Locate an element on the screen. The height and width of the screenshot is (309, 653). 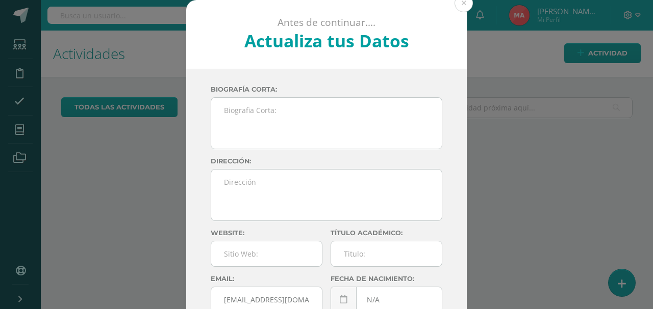
label: Dirección: is located at coordinates (326, 161).